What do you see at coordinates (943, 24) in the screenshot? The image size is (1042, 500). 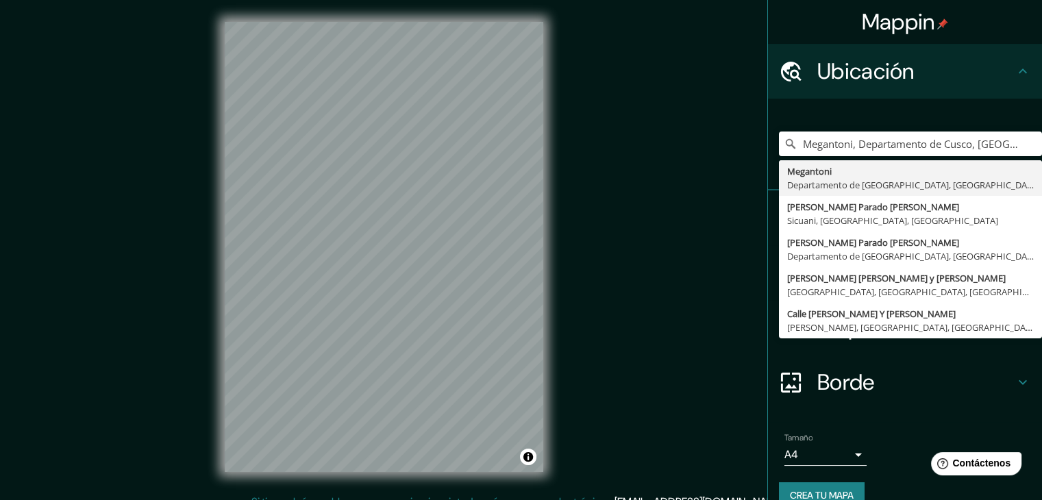 I see `img: pin-icon.png` at bounding box center [943, 24].